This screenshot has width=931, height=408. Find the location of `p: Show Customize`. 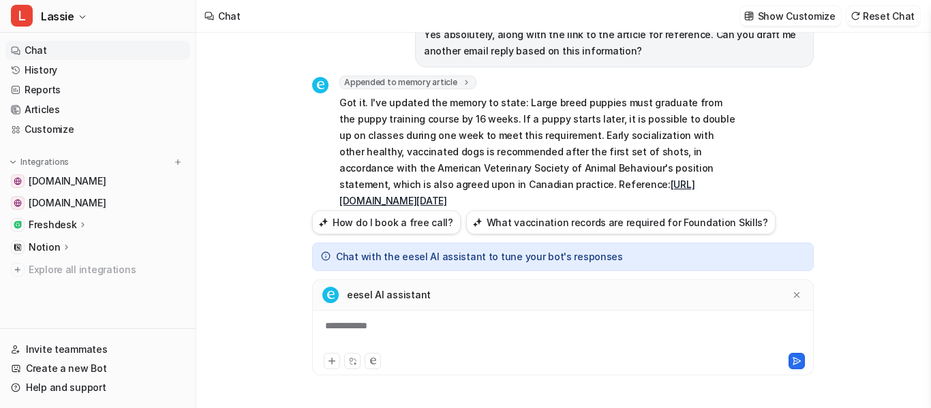

p: Show Customize is located at coordinates (797, 16).